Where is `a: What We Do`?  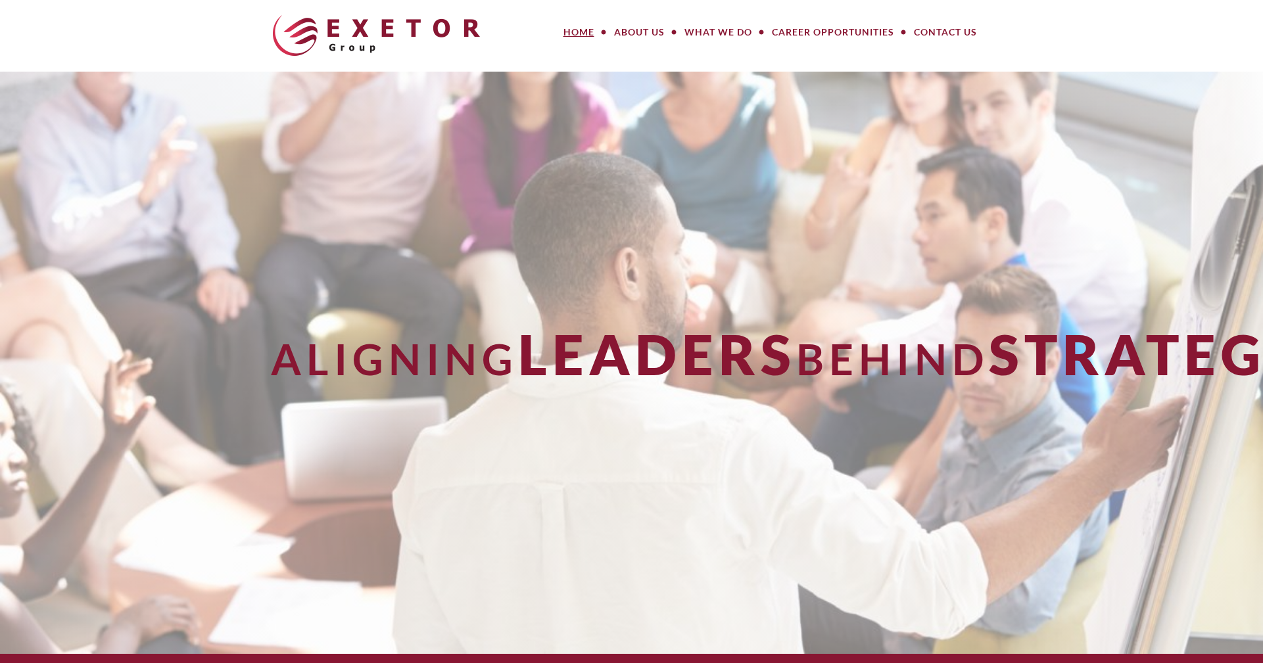 a: What We Do is located at coordinates (718, 32).